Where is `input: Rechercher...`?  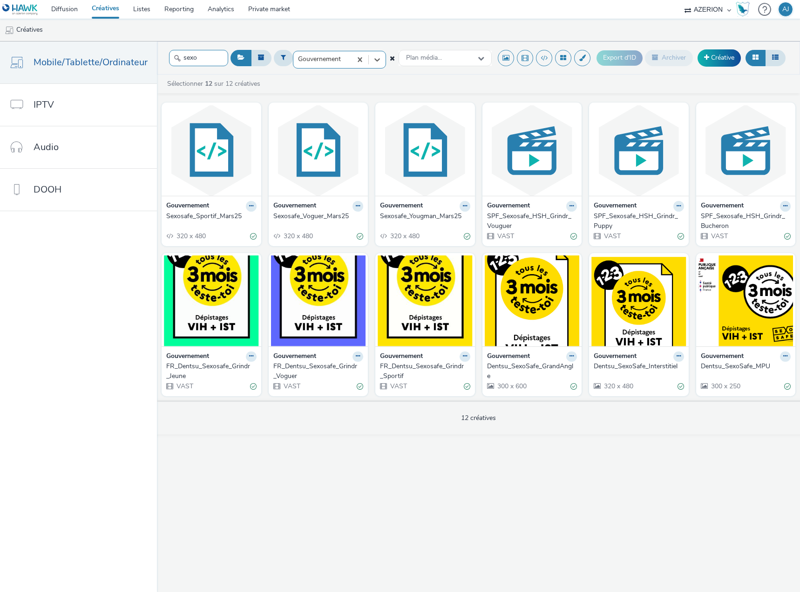 input: Rechercher... is located at coordinates (198, 58).